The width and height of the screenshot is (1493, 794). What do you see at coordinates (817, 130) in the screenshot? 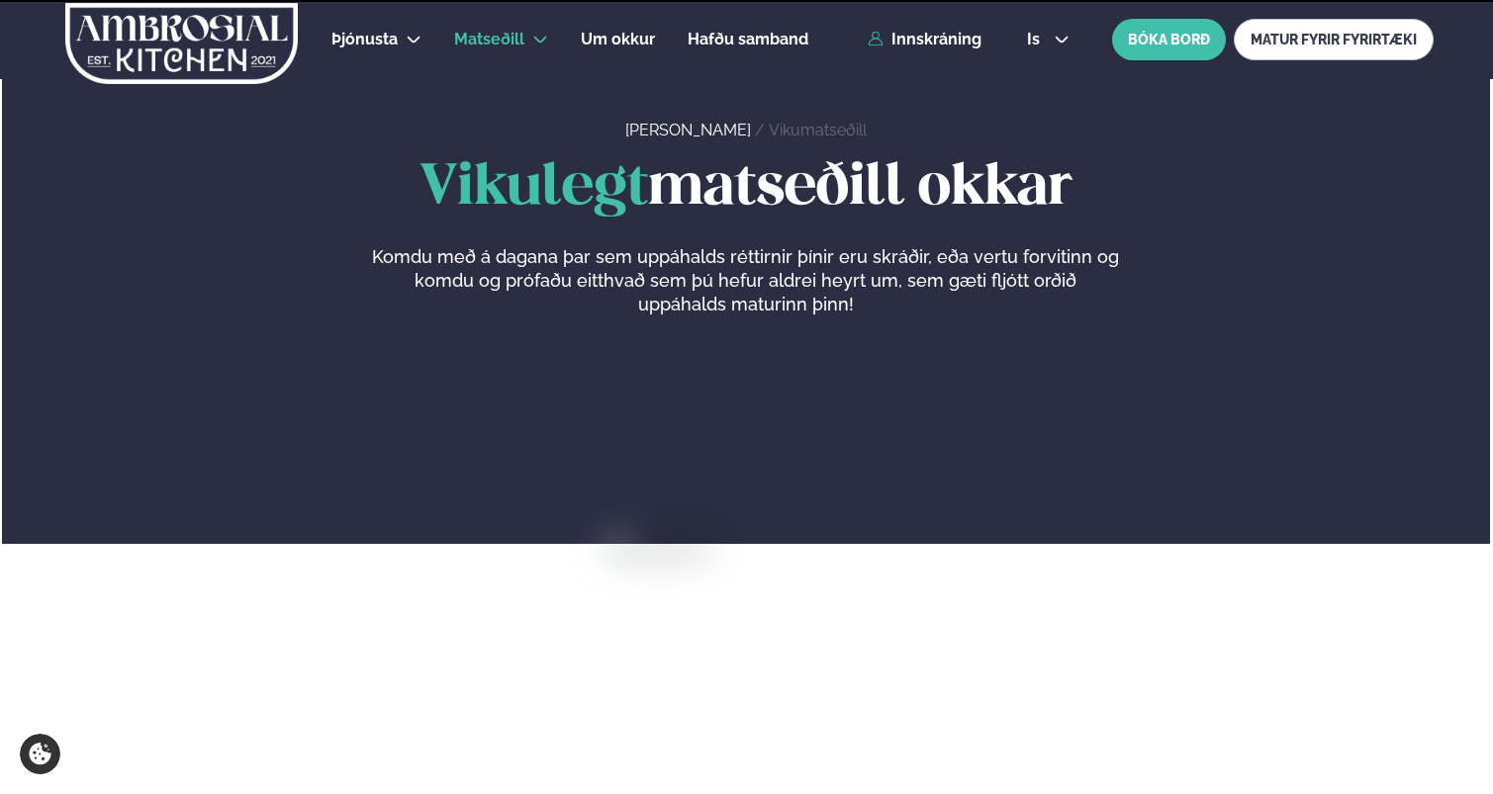
I see `a: Vikumatseðill` at bounding box center [817, 130].